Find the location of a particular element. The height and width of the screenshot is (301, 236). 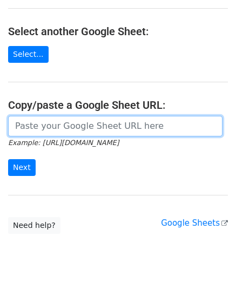

h4: Select another Google Sheet: is located at coordinates (118, 31).